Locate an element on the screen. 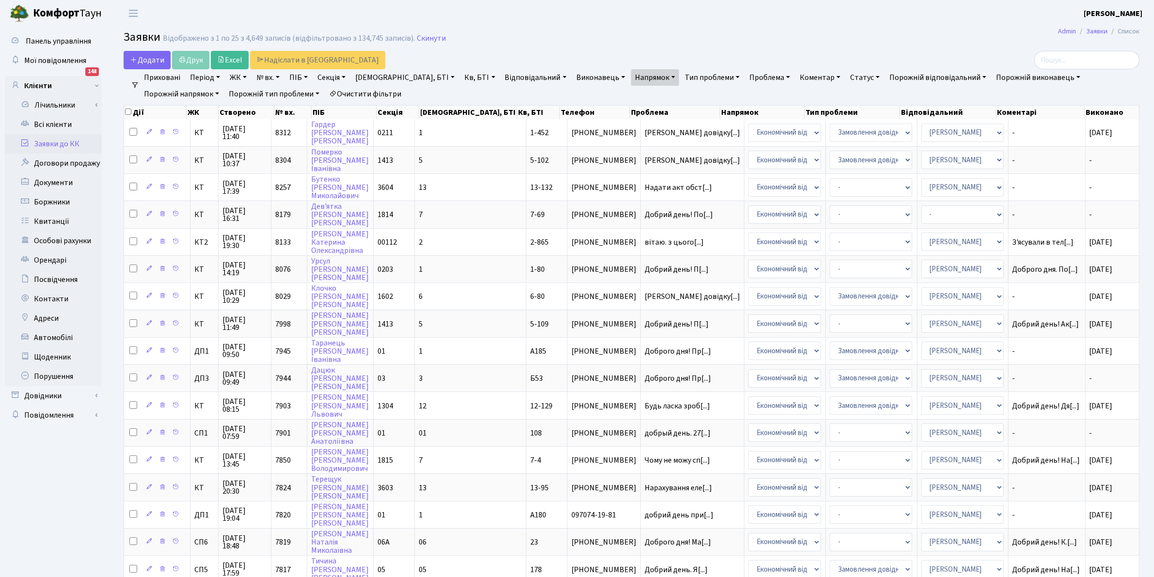 The height and width of the screenshot is (577, 1154). span: 01 is located at coordinates (381, 433).